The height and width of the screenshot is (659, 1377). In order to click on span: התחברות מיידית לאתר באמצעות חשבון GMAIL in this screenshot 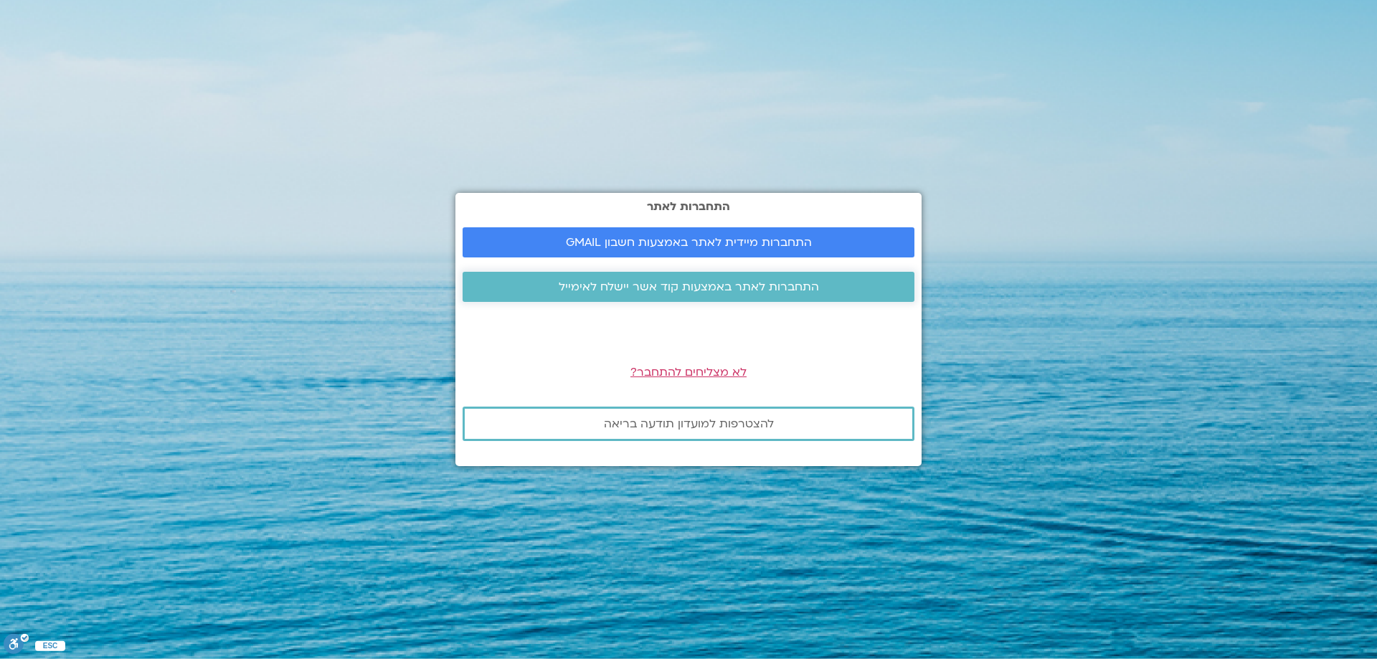, I will do `click(688, 242)`.